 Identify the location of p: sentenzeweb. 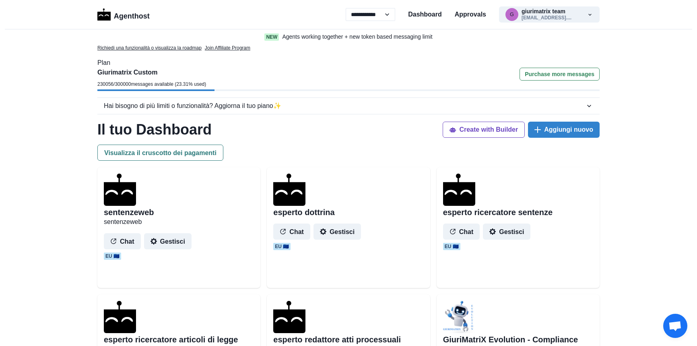
(179, 222).